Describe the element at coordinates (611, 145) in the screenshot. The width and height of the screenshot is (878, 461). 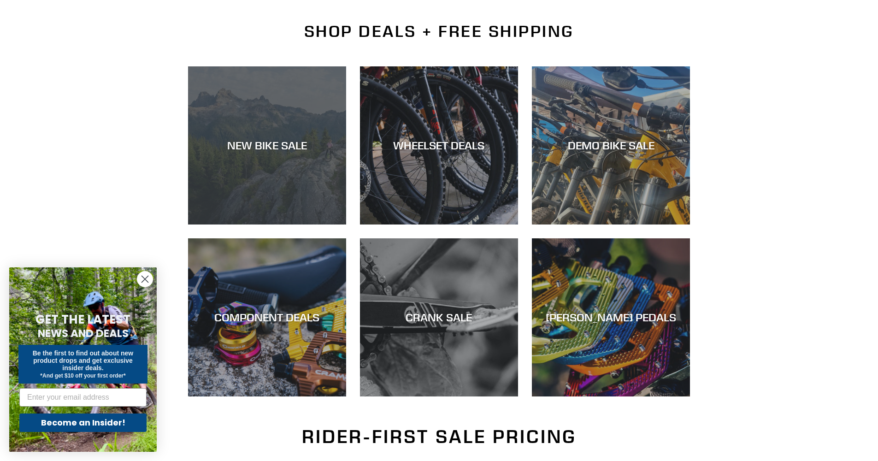
I see `a: DEMO BIKE SALE` at that location.